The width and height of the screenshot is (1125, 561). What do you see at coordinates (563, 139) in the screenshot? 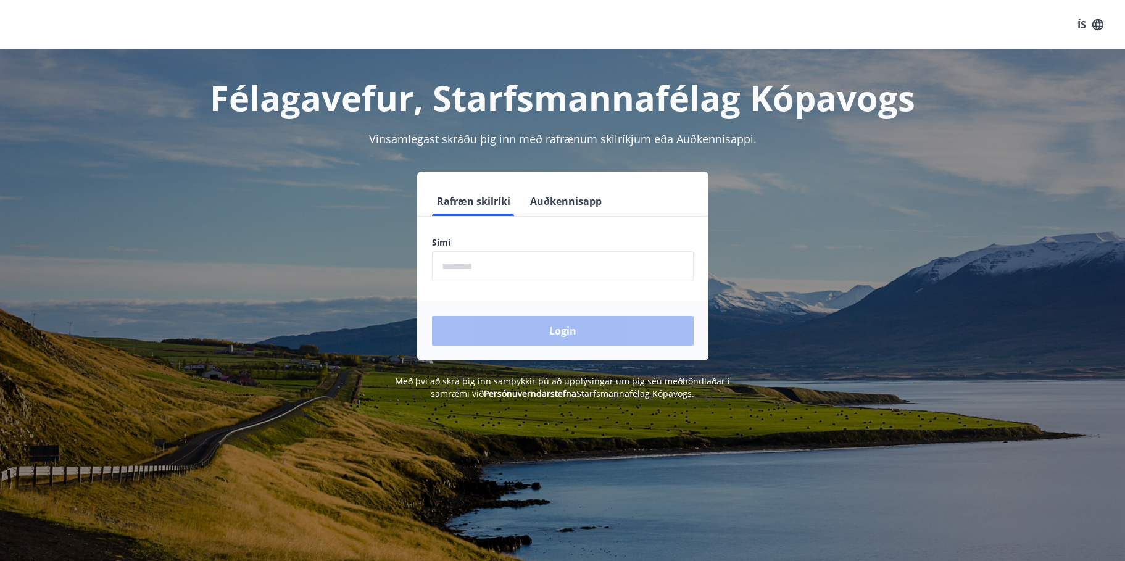
I see `span: Vinsamlegast skráðu þig inn með rafrænum skilríkjum eða Auðkennisappi.` at bounding box center [563, 139].